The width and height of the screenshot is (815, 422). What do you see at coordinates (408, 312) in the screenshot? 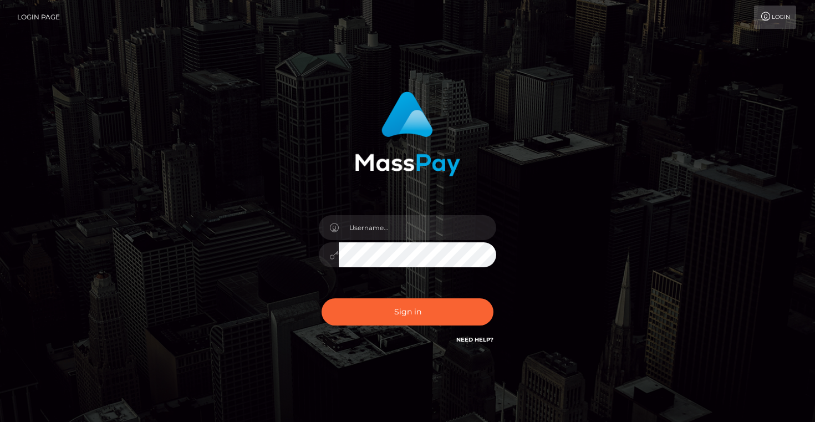
I see `button: Sign in` at bounding box center [408, 312].